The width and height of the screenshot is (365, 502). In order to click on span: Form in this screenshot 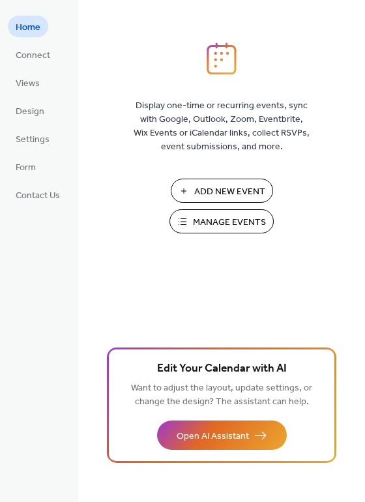, I will do `click(25, 168)`.